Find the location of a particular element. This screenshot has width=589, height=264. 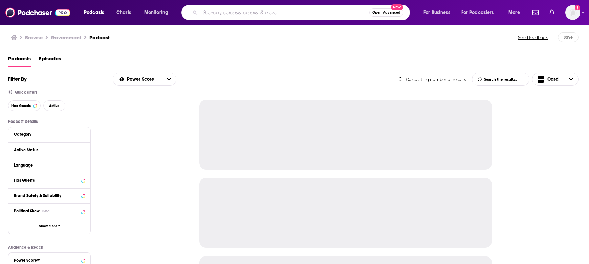

span: For Podcasters is located at coordinates (478, 13).